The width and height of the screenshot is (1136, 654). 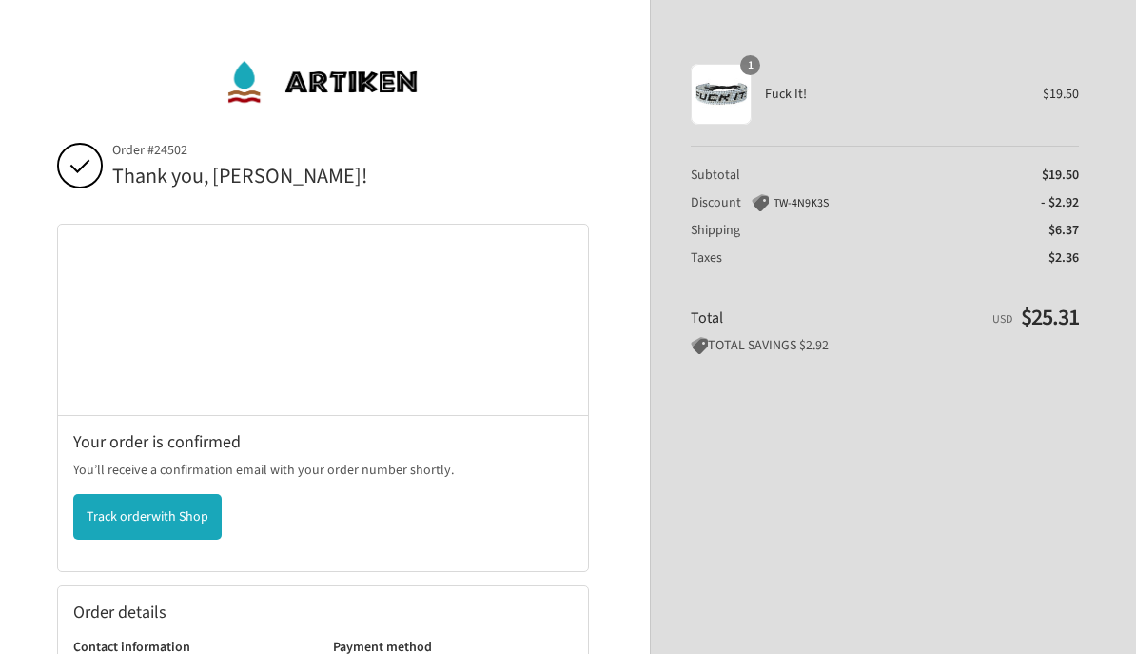 What do you see at coordinates (323, 82) in the screenshot?
I see `img: ArtiKen` at bounding box center [323, 82].